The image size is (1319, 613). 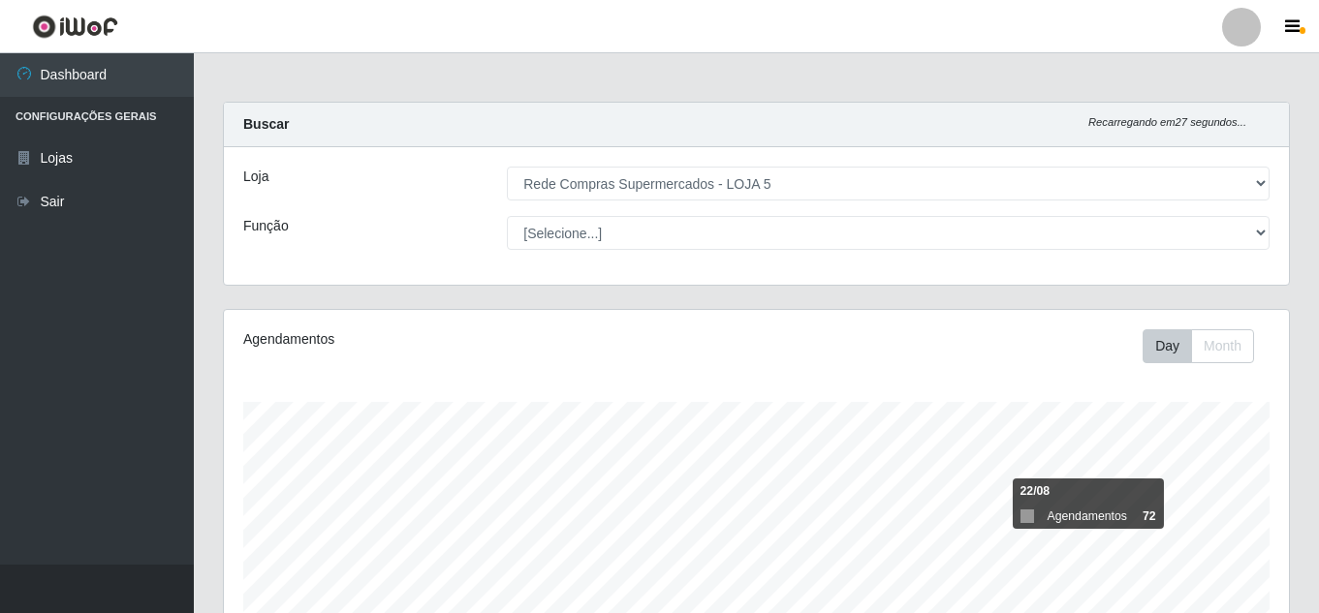 What do you see at coordinates (1205, 346) in the screenshot?
I see `div: Toolbar with button groups` at bounding box center [1205, 346].